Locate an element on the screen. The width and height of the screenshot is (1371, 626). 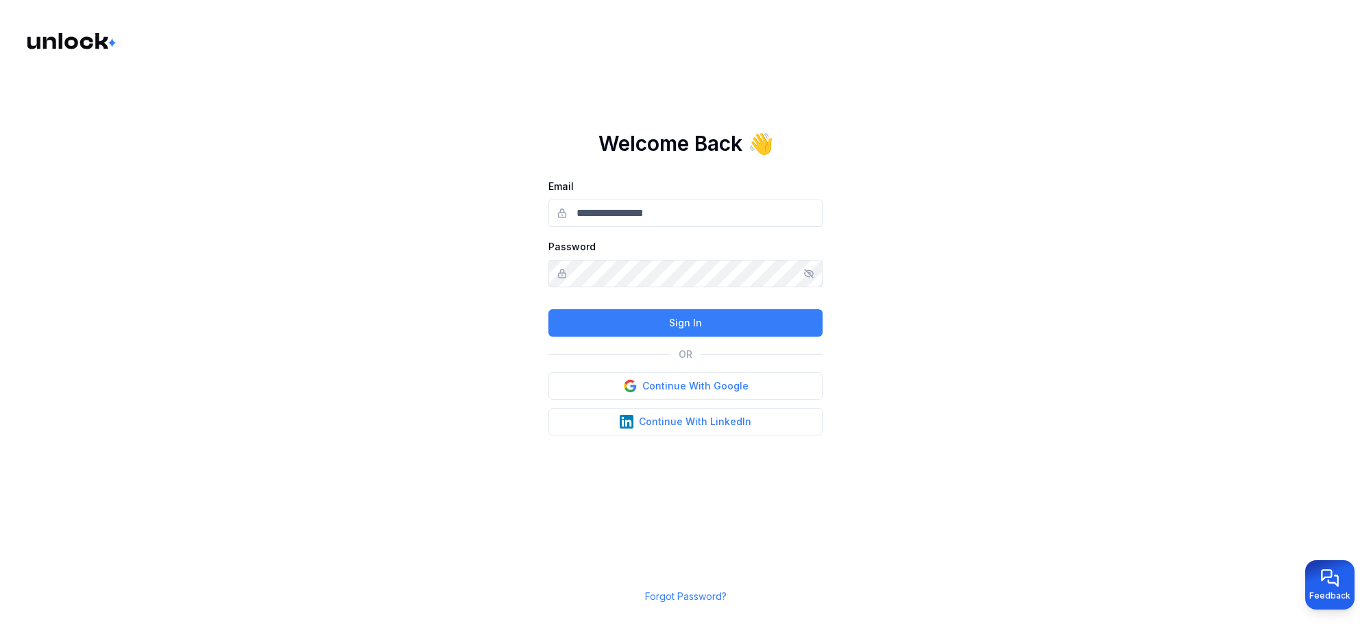
label: Password is located at coordinates (572, 246).